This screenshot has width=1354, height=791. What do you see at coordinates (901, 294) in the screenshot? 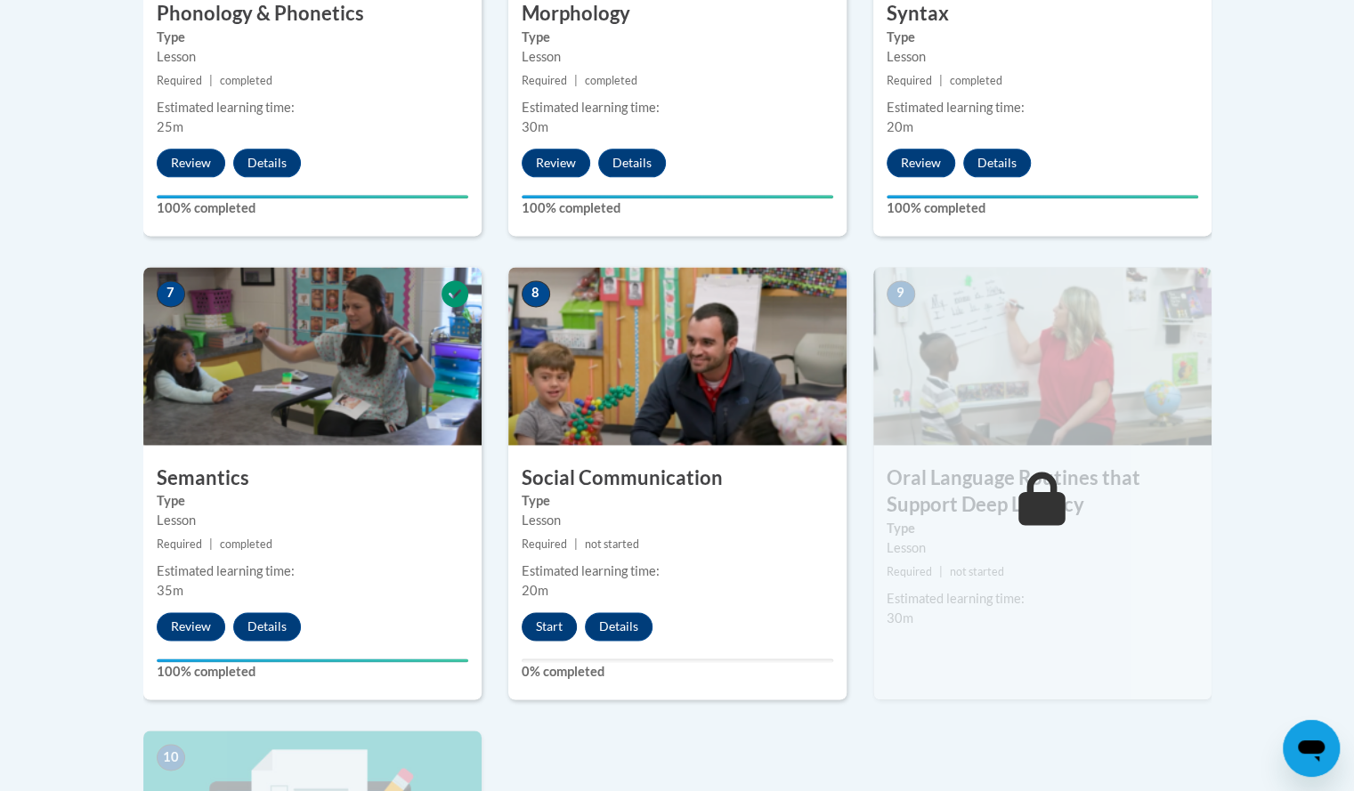
I see `span: 9` at bounding box center [901, 294].